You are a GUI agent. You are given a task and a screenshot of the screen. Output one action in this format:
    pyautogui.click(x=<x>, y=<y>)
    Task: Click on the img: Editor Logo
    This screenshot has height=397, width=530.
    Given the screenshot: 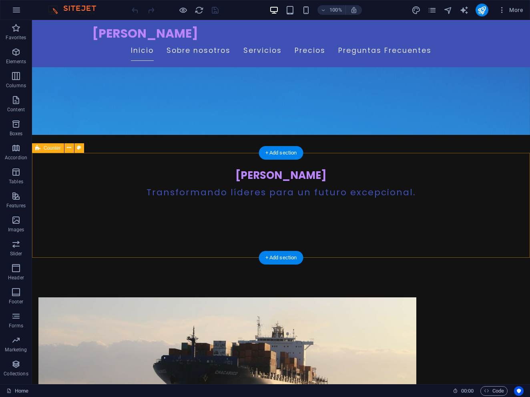 What is the action you would take?
    pyautogui.click(x=76, y=10)
    